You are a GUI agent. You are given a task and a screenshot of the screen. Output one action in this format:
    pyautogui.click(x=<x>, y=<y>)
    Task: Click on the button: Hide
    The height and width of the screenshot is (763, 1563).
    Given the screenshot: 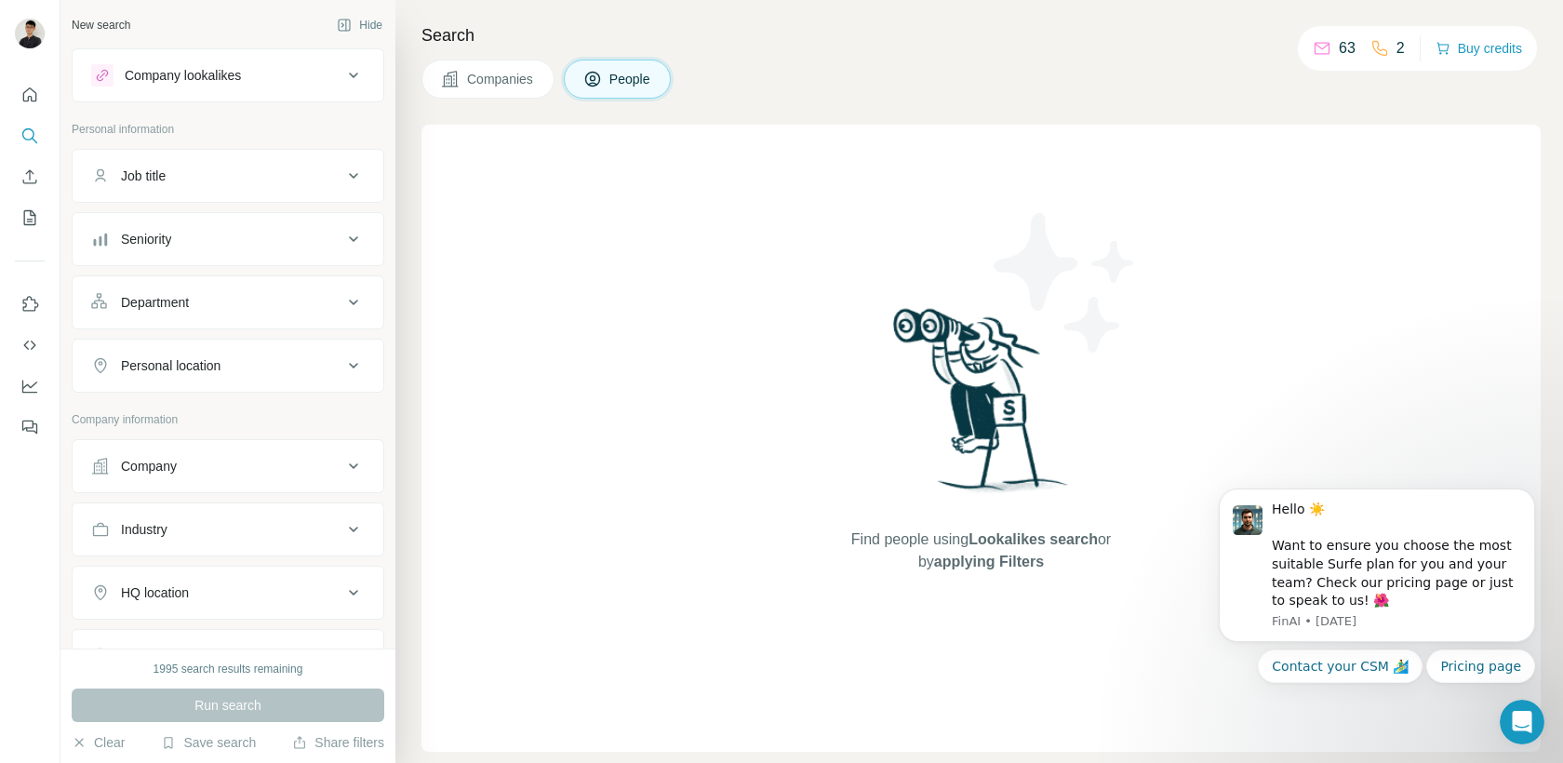 What is the action you would take?
    pyautogui.click(x=359, y=25)
    